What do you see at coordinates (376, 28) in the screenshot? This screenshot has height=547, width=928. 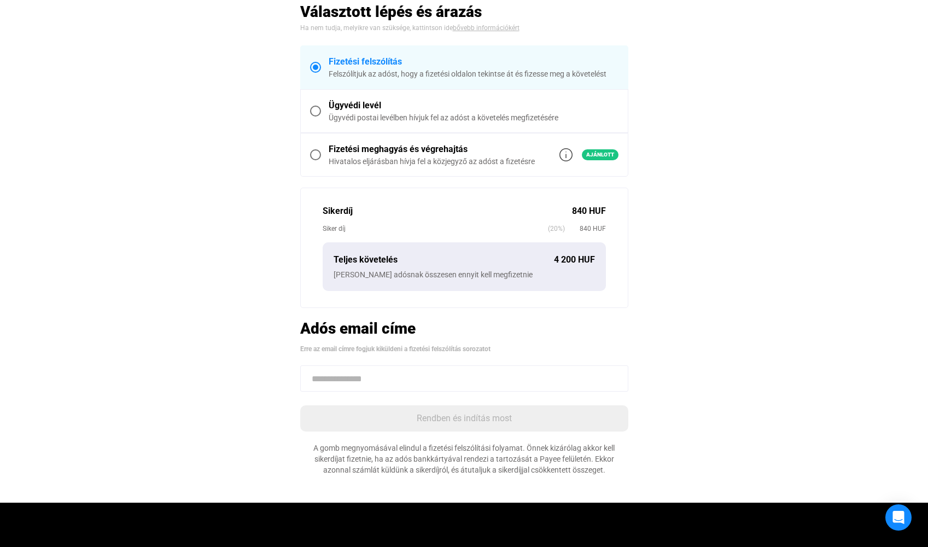 I see `span: Ha nem tudja, melyikre van szüksége, kattintson ide` at bounding box center [376, 28].